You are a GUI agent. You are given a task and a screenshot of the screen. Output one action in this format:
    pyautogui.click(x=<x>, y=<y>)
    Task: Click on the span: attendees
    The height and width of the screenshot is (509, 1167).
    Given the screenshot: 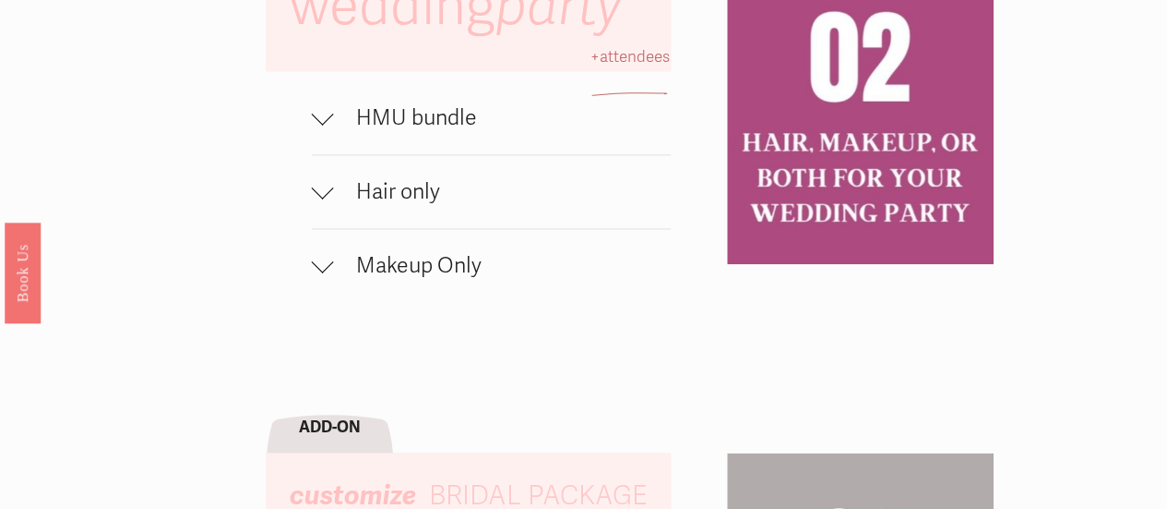 What is the action you would take?
    pyautogui.click(x=634, y=56)
    